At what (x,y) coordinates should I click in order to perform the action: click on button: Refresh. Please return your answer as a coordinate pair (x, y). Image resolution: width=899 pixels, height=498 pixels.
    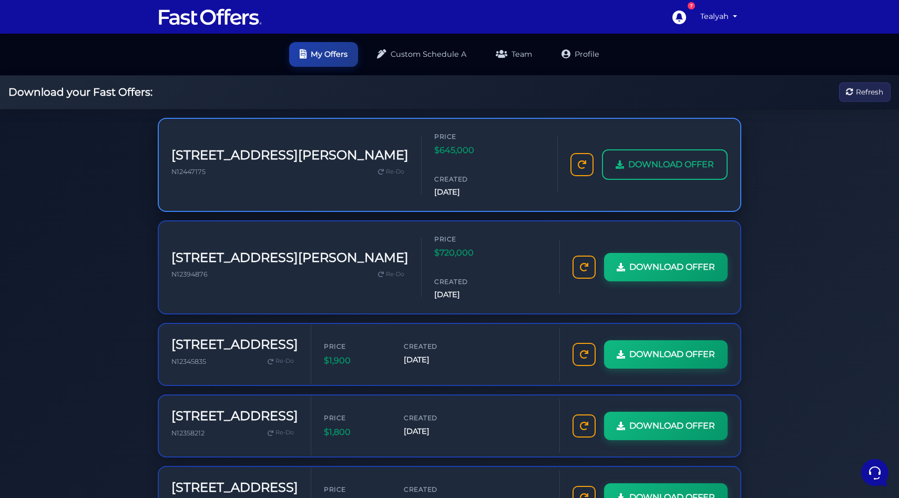
    Looking at the image, I should click on (865, 92).